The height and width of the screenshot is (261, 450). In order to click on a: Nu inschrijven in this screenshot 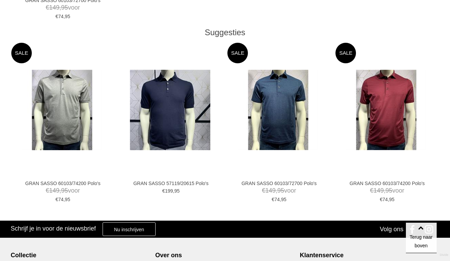, I will do `click(129, 229)`.